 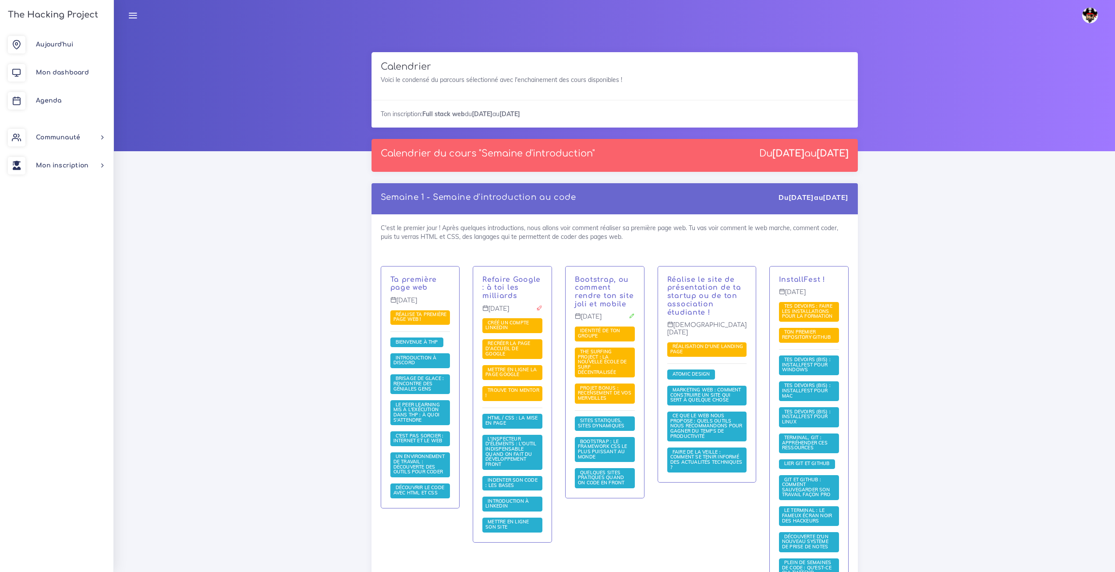 I want to click on a: Git et GitHub : comment sauvegarder son travail façon pro, so click(x=807, y=487).